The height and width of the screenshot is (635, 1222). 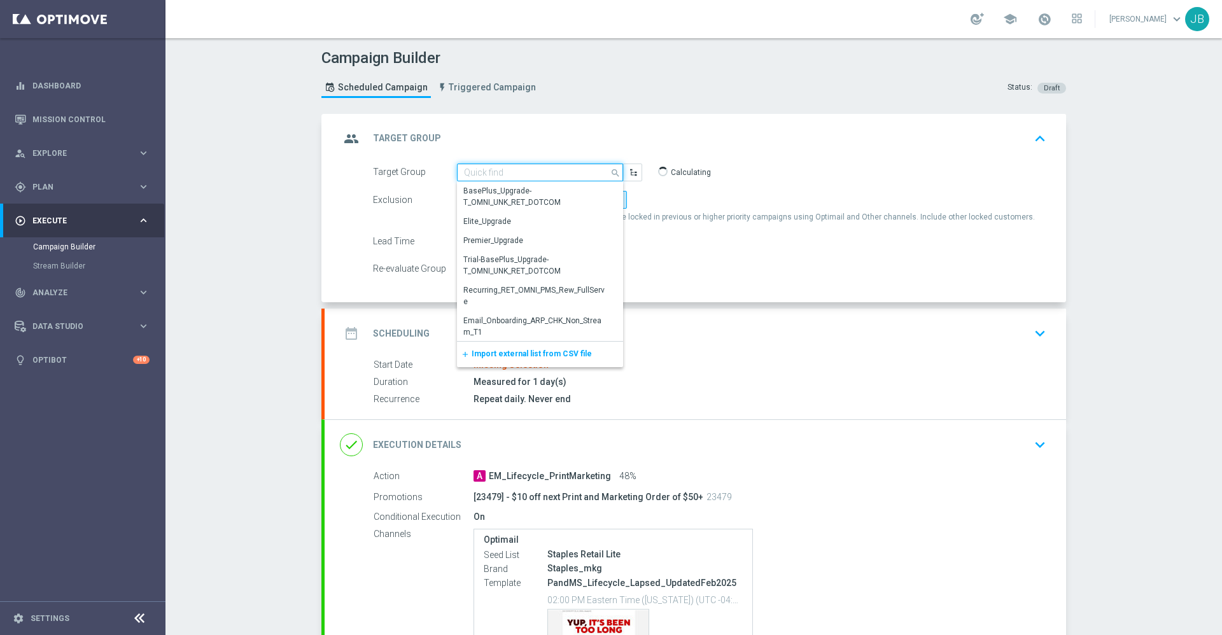 What do you see at coordinates (83, 247) in the screenshot?
I see `a: Campaign Builder` at bounding box center [83, 247].